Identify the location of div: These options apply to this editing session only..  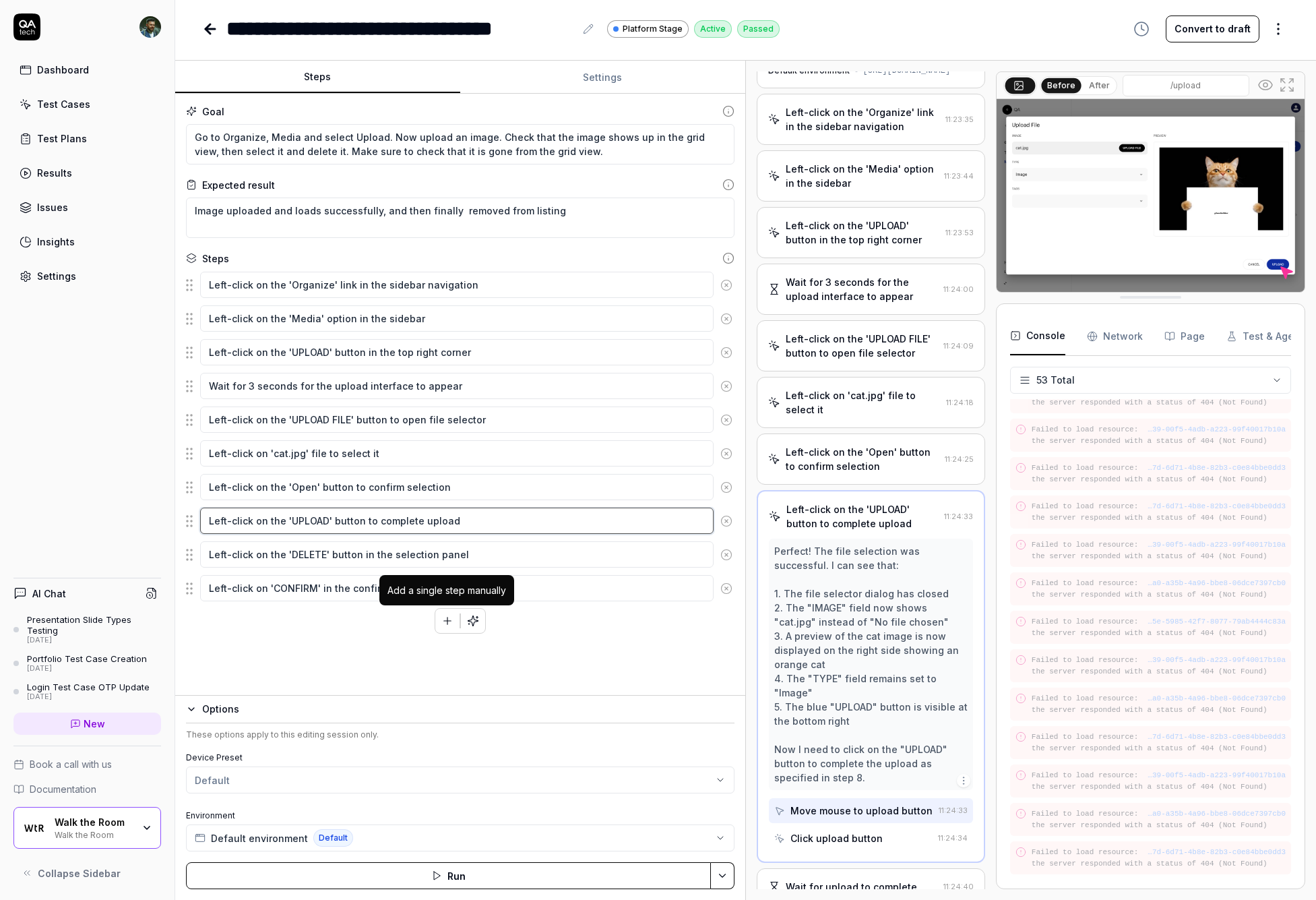
(460, 735).